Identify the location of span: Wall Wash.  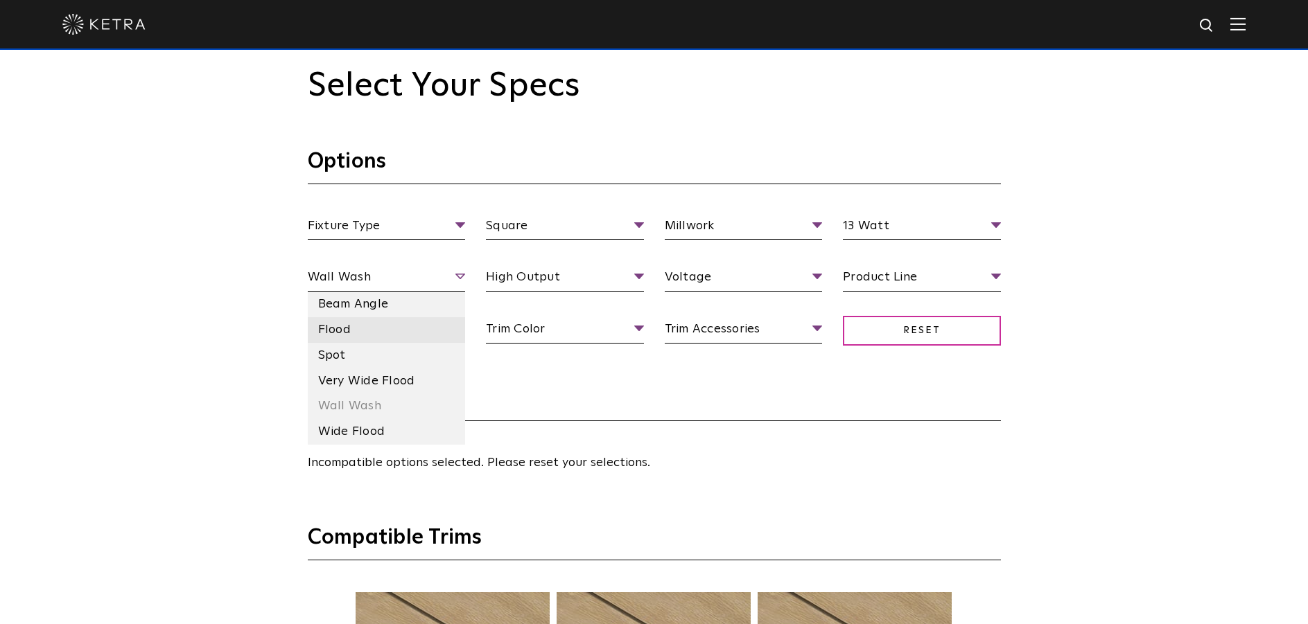
(387, 279).